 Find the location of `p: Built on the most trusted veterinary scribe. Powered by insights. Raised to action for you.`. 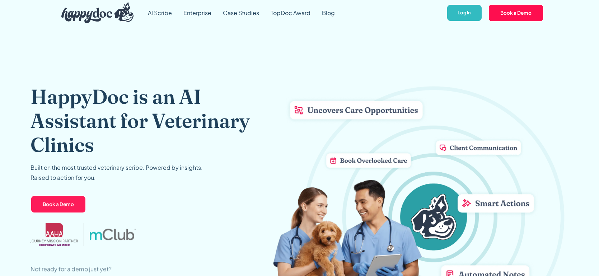

p: Built on the most trusted veterinary scribe. Powered by insights. Raised to action for you. is located at coordinates (117, 173).